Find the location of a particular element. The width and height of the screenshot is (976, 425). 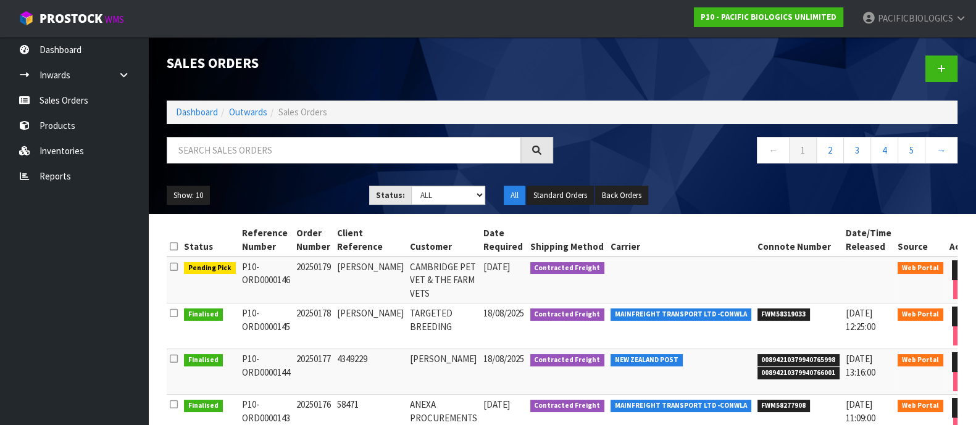

td: TARGETED BREEDING is located at coordinates (443, 326).